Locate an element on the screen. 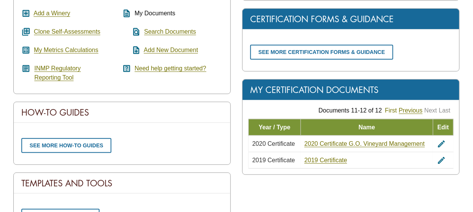 The height and width of the screenshot is (212, 473). a: Last is located at coordinates (445, 110).